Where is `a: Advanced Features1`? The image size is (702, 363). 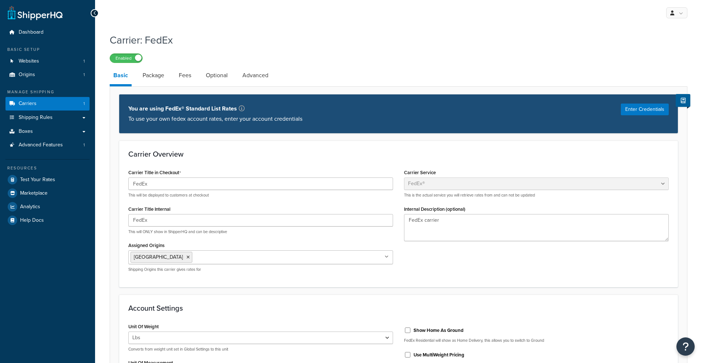
a: Advanced Features1 is located at coordinates (48, 145).